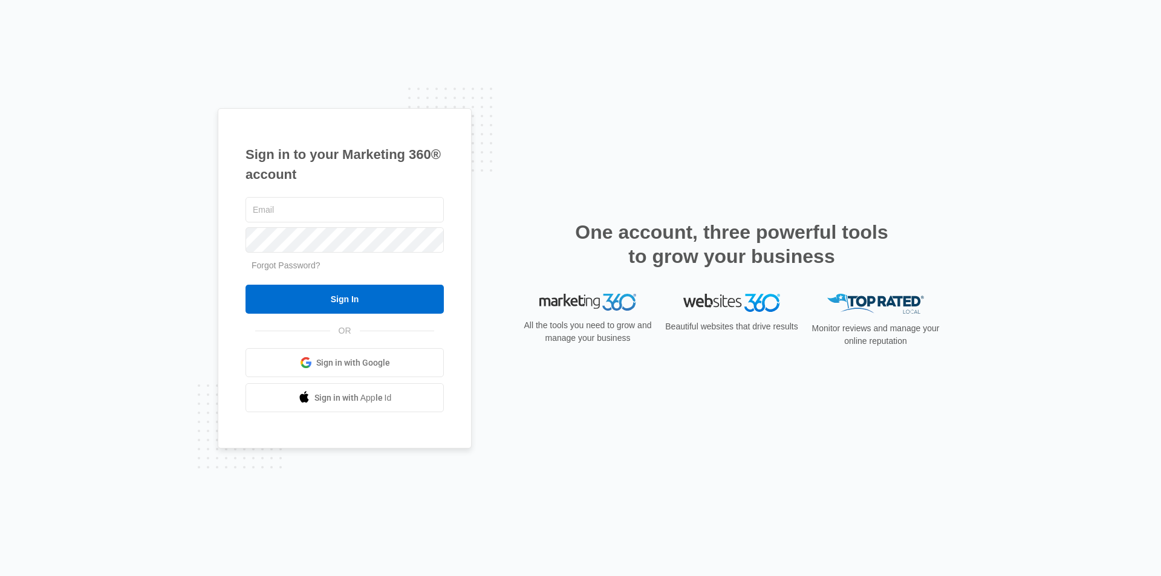 This screenshot has height=576, width=1161. I want to click on span: Sign in with Google, so click(353, 363).